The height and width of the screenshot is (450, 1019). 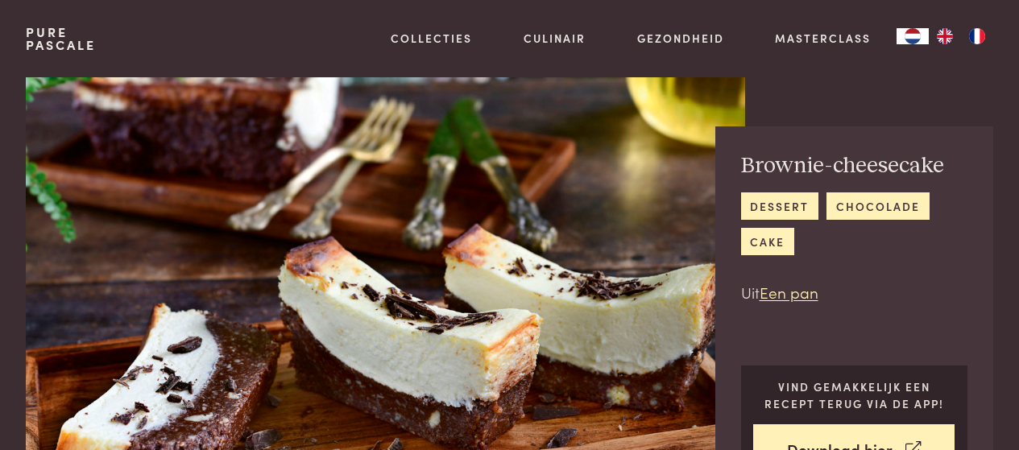 What do you see at coordinates (823, 38) in the screenshot?
I see `a: Masterclass` at bounding box center [823, 38].